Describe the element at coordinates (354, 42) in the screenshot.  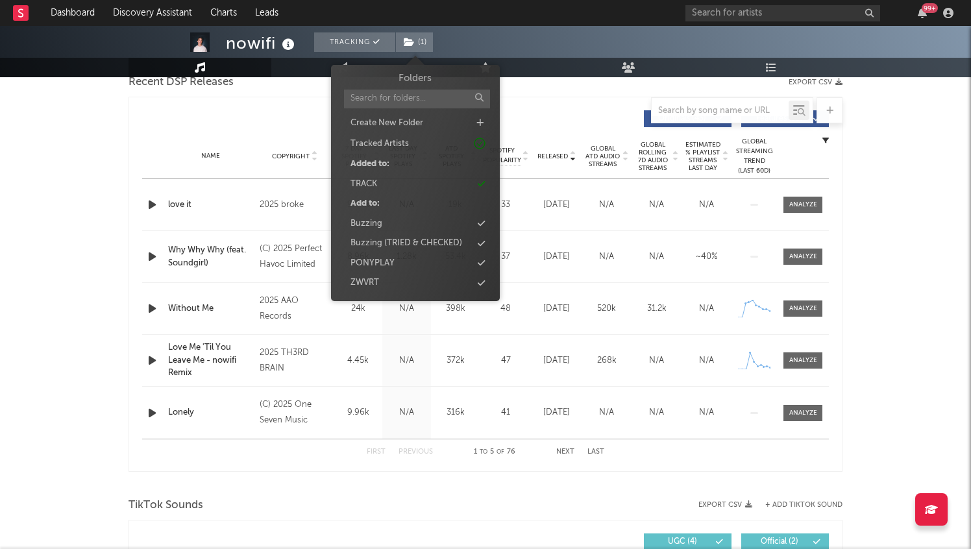
I see `button: Tracking` at that location.